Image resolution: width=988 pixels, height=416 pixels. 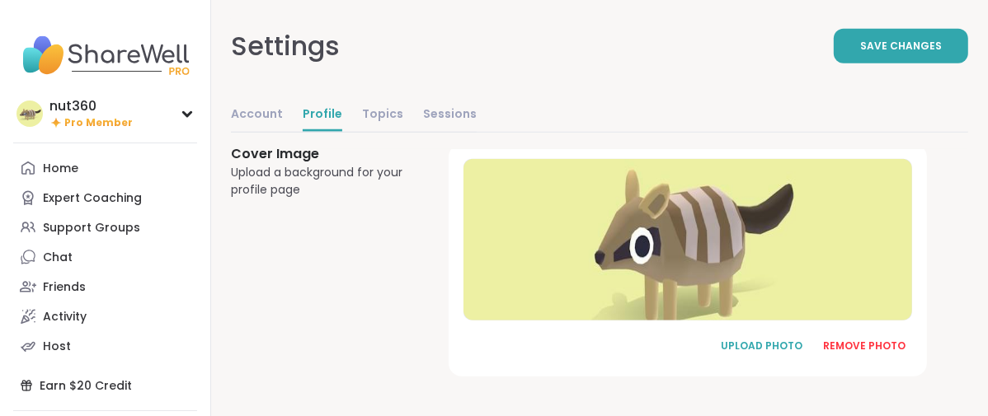 I want to click on a: Activity, so click(x=105, y=317).